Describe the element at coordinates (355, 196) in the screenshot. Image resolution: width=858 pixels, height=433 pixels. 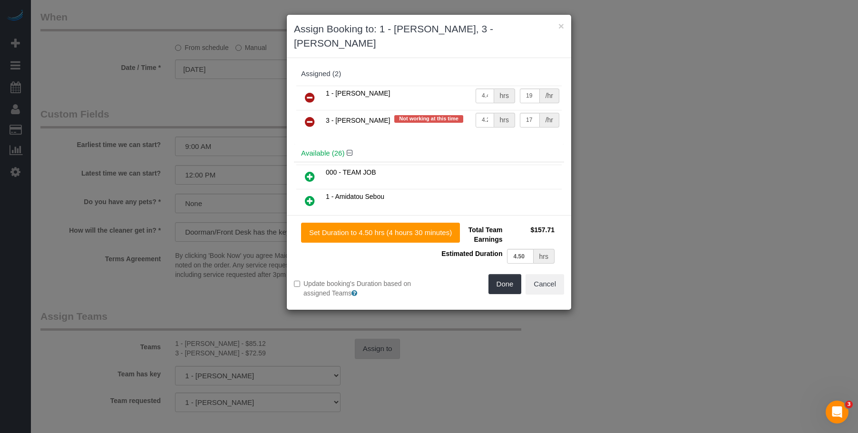
I see `span: 1 - Amidatou Sebou` at that location.